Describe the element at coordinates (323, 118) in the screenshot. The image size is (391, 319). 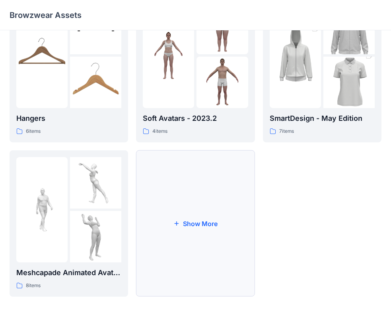
I see `p: SmartDesign - May Edition` at that location.